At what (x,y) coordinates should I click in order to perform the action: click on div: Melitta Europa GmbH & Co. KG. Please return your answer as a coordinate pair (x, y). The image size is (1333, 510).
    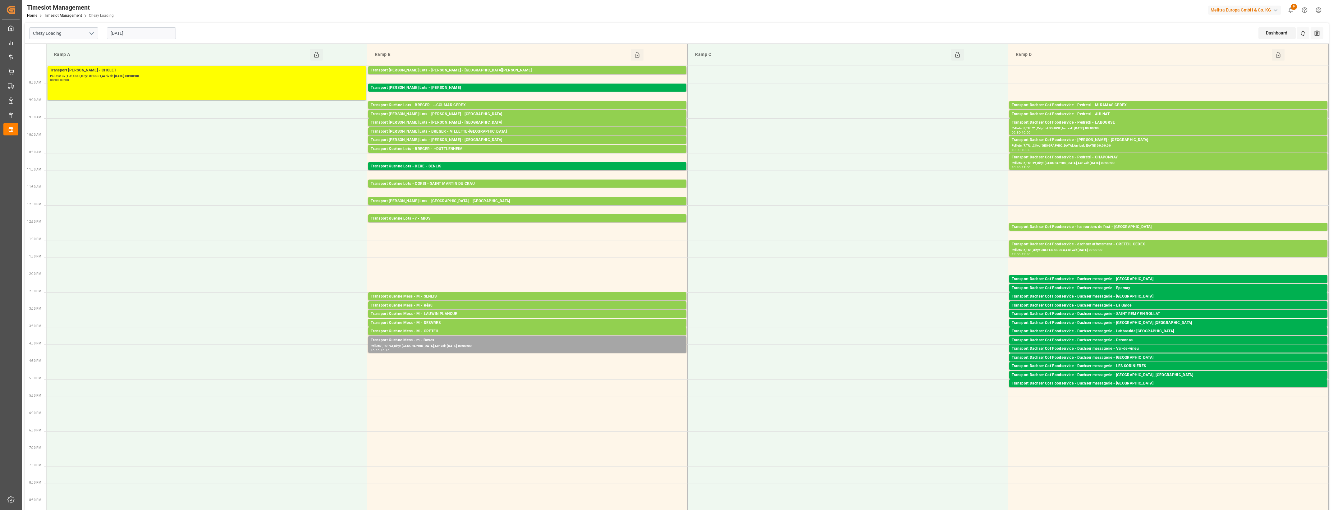
    Looking at the image, I should click on (1245, 10).